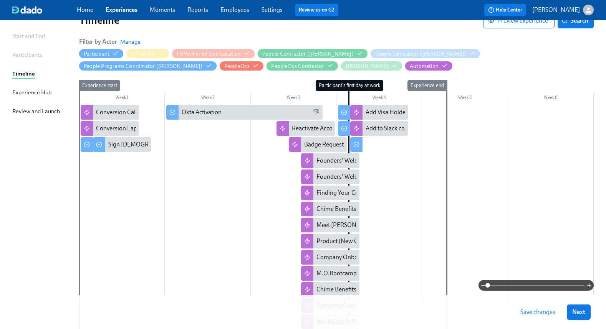 The image size is (606, 329). Describe the element at coordinates (27, 10) in the screenshot. I see `img: dado` at that location.